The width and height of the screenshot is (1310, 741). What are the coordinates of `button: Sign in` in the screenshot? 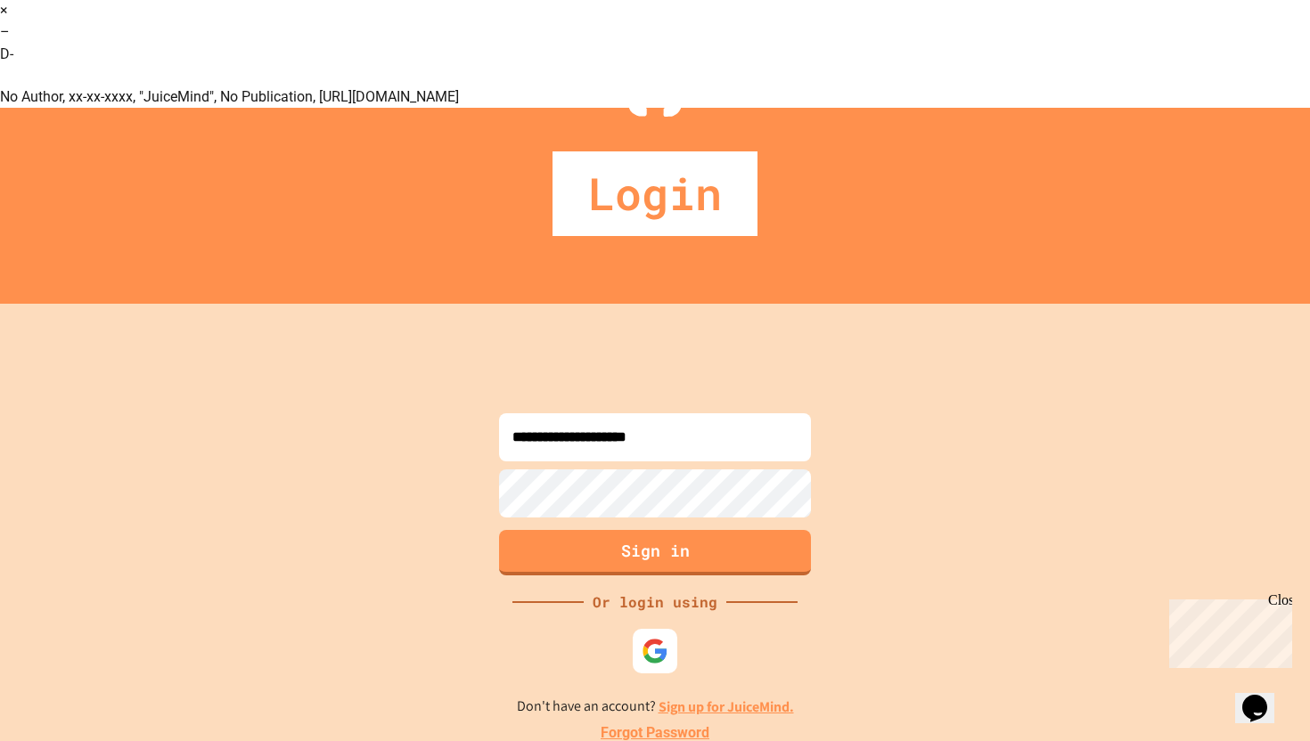 It's located at (655, 552).